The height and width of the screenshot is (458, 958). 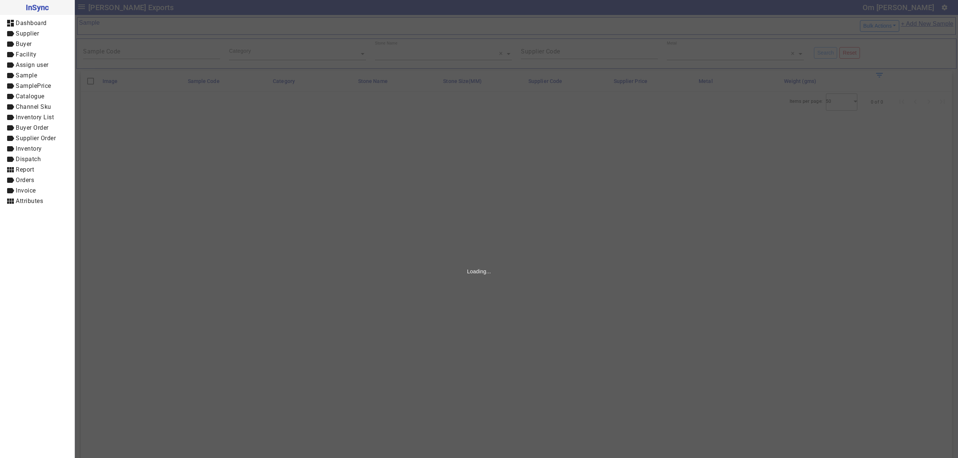 I want to click on span: Assign user, so click(x=32, y=65).